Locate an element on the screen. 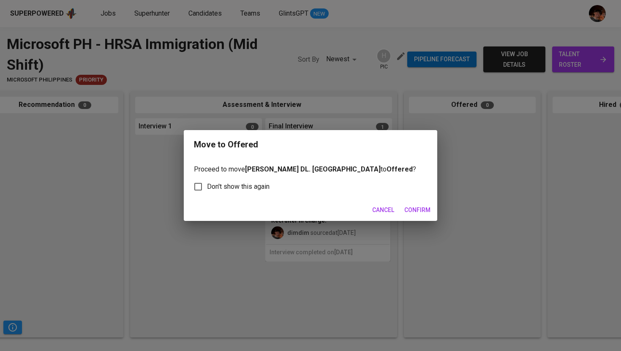 The width and height of the screenshot is (621, 351). button: Confirm is located at coordinates (417, 210).